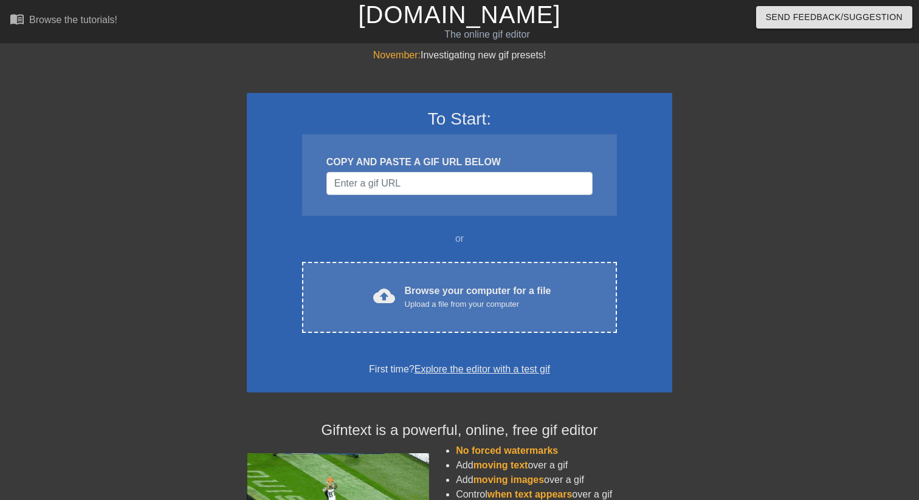 This screenshot has height=500, width=919. Describe the element at coordinates (834, 17) in the screenshot. I see `button: Send Feedback/Suggestion` at that location.